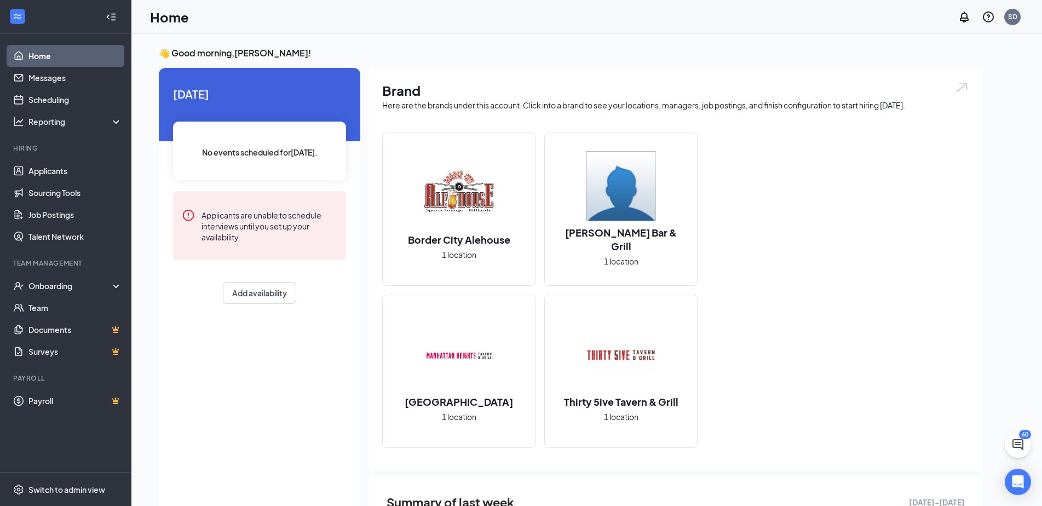 This screenshot has width=1042, height=506. Describe the element at coordinates (621, 355) in the screenshot. I see `img: Thirty 5ive Tavern & Grill` at that location.